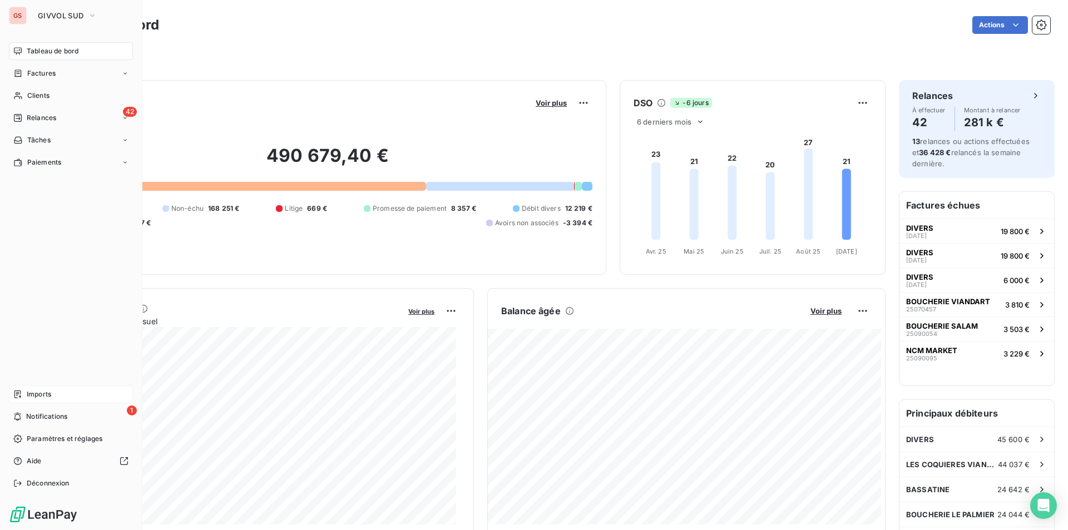 This screenshot has height=530, width=1068. Describe the element at coordinates (977, 413) in the screenshot. I see `h6: Principaux débiteurs` at that location.